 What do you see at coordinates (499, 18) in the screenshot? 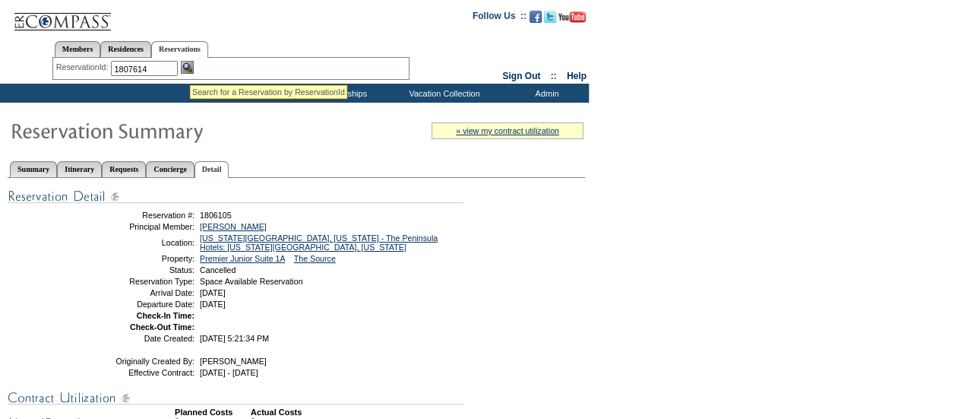
I see `td: Follow Us ::` at bounding box center [499, 18].